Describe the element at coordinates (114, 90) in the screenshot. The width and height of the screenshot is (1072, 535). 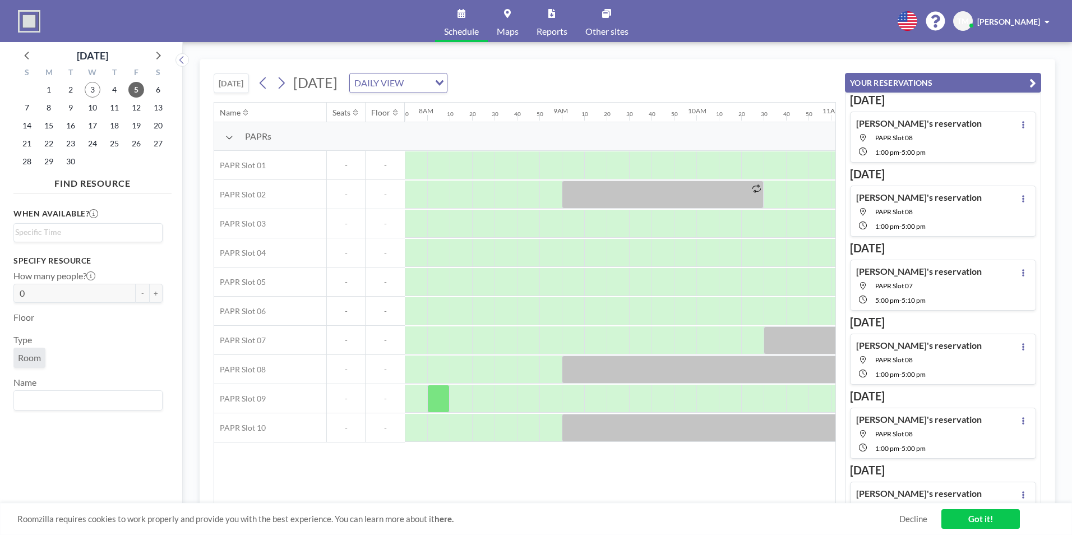
I see `span: Thursday, September 4, 2025` at that location.